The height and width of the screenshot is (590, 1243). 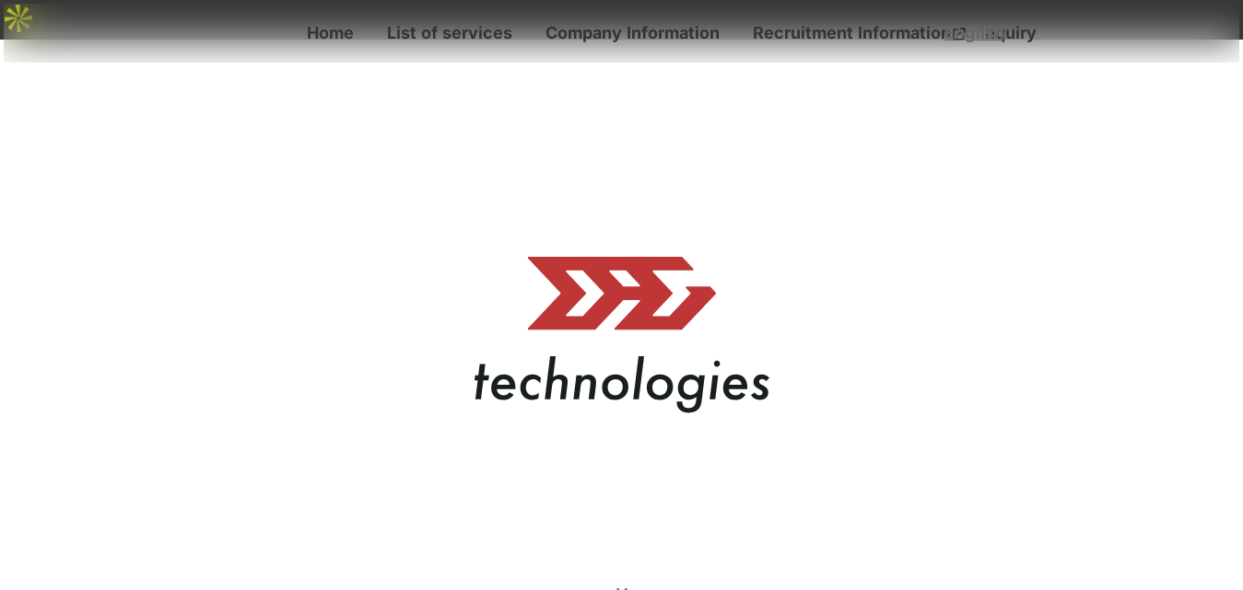 I want to click on a: Recruitment Information, so click(x=859, y=32).